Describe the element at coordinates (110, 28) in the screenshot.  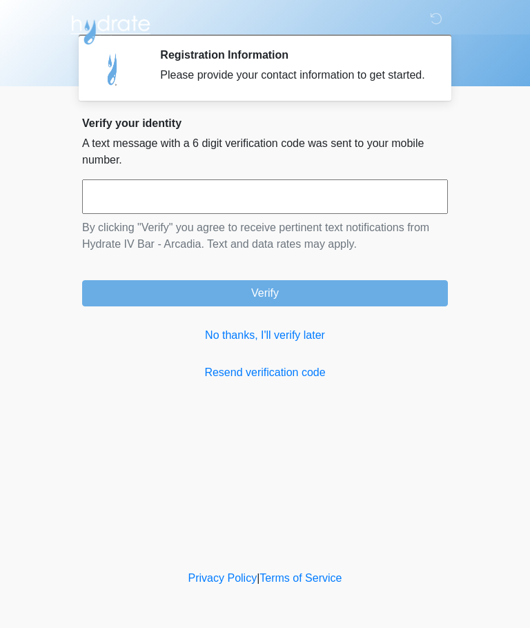
I see `img: Hydrate IV Bar - Arcadia Logo` at that location.